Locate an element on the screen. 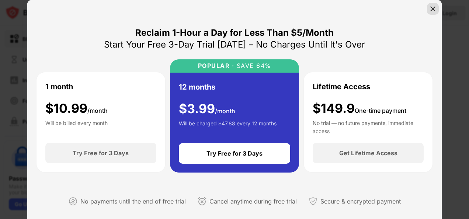 This screenshot has height=219, width=469. div: Get Lifetime Access is located at coordinates (368, 153).